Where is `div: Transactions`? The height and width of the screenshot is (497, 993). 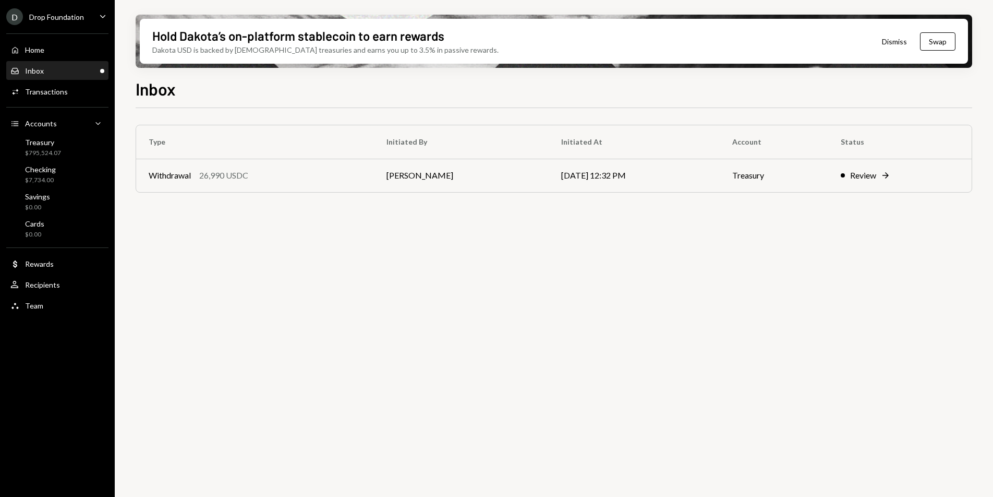
div: Transactions is located at coordinates (46, 91).